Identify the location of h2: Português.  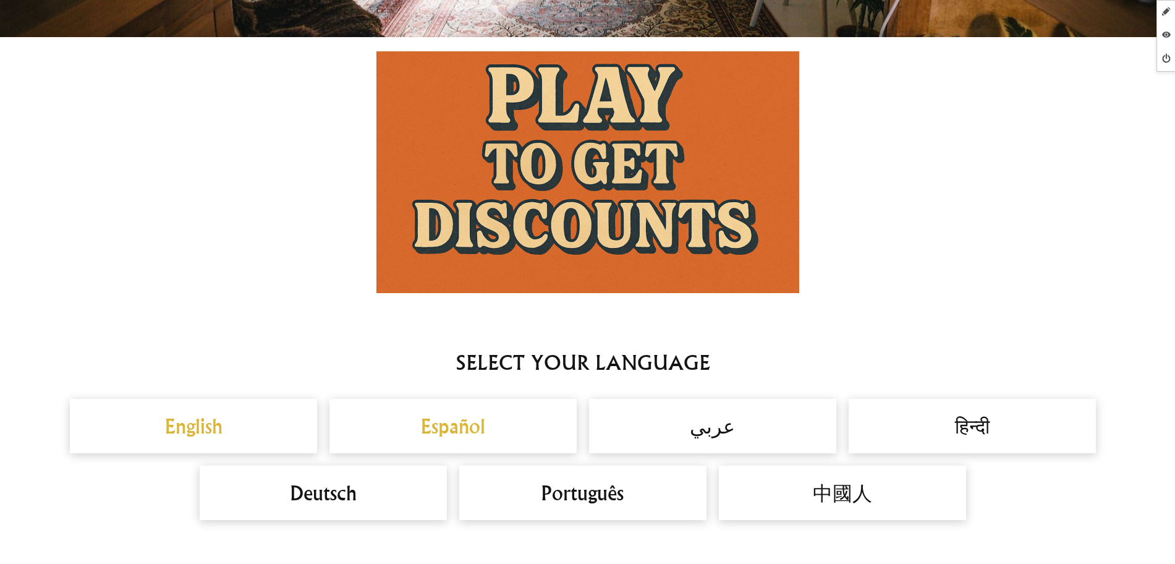
(583, 493).